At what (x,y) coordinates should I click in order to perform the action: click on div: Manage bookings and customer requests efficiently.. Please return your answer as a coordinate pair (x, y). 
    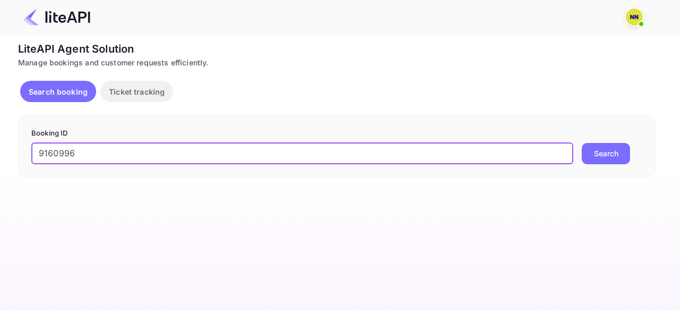
    Looking at the image, I should click on (337, 62).